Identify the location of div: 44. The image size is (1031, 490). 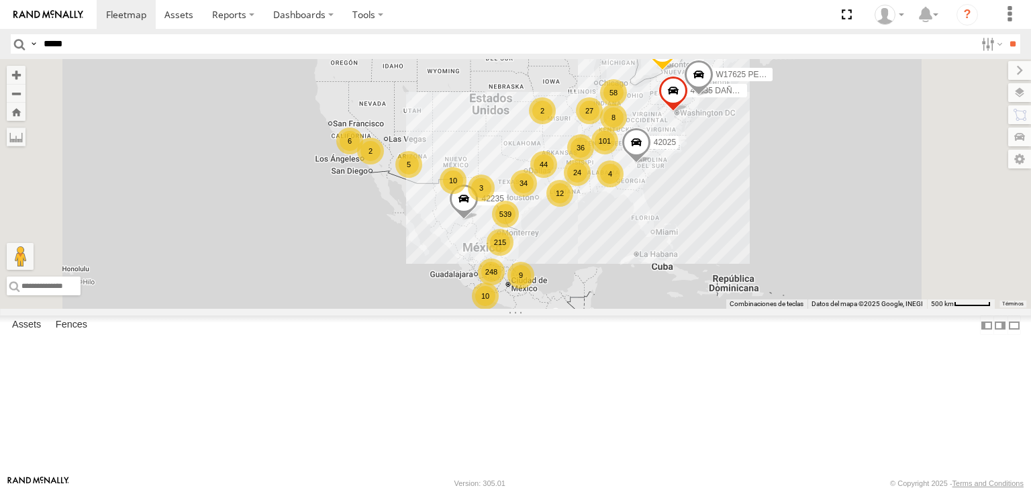
(544, 164).